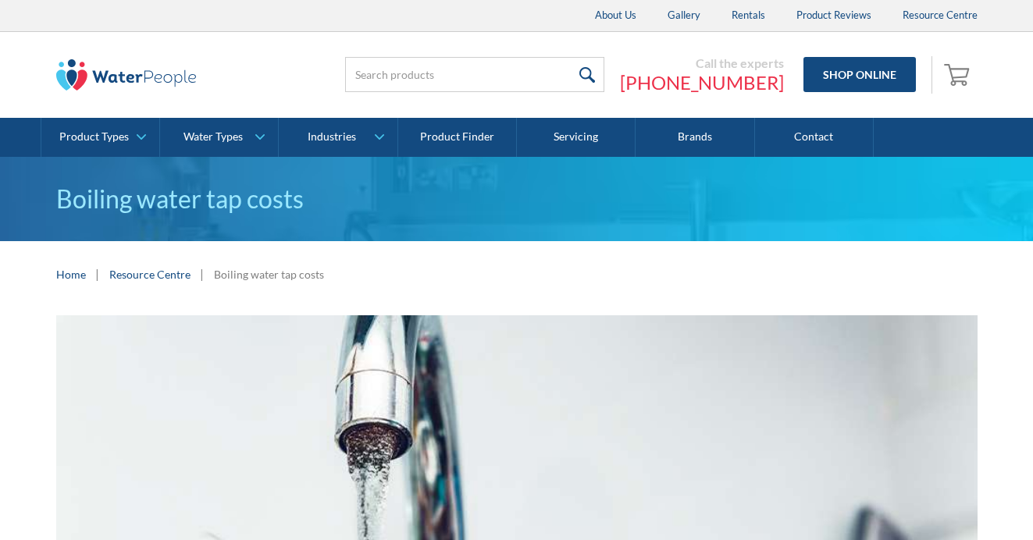 This screenshot has width=1033, height=540. I want to click on a: Resource Centre, so click(150, 274).